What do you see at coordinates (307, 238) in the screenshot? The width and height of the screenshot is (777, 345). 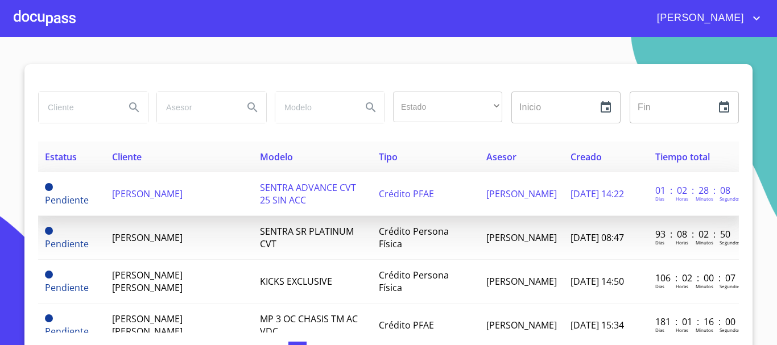 I see `span: SENTRA SR PLATINUM CVT` at bounding box center [307, 238].